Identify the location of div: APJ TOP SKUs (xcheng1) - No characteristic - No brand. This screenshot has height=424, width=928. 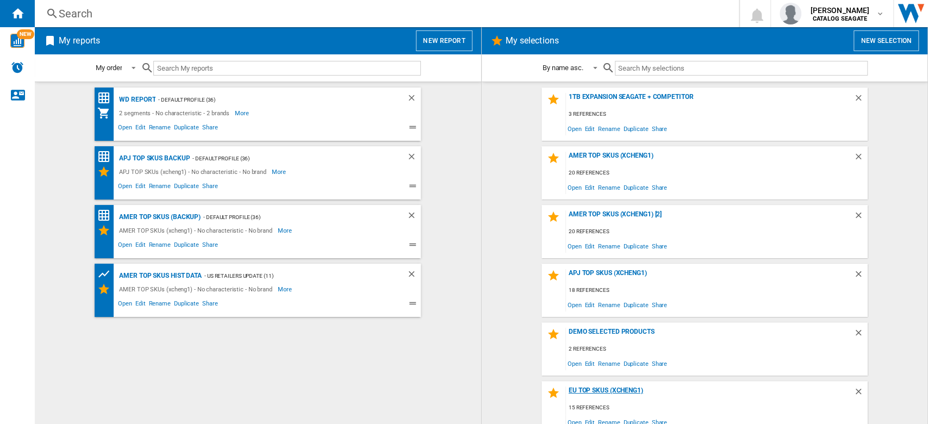
(194, 172).